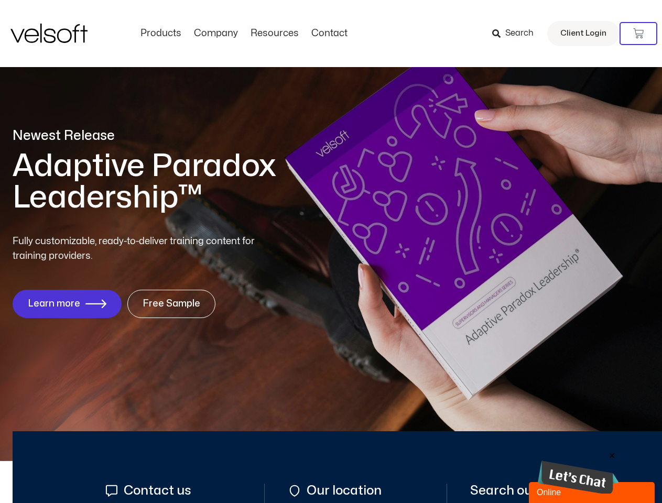 Image resolution: width=662 pixels, height=503 pixels. I want to click on p: Newest Release, so click(204, 136).